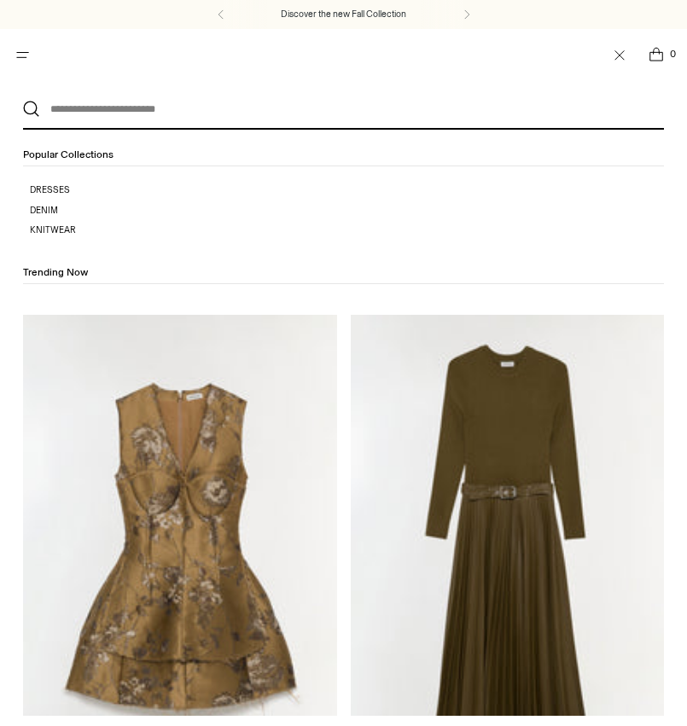 The width and height of the screenshot is (687, 726). I want to click on button: Open menu modal, so click(22, 55).